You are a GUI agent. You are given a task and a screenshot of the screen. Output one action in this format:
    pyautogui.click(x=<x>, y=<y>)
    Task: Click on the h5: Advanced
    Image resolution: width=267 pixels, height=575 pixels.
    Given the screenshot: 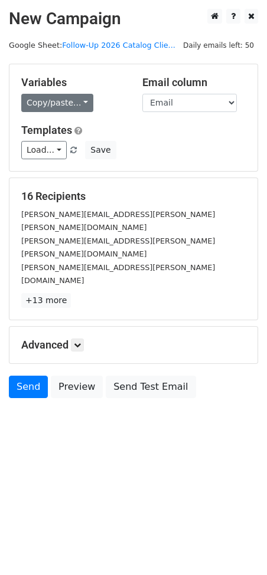 What is the action you would take?
    pyautogui.click(x=133, y=345)
    